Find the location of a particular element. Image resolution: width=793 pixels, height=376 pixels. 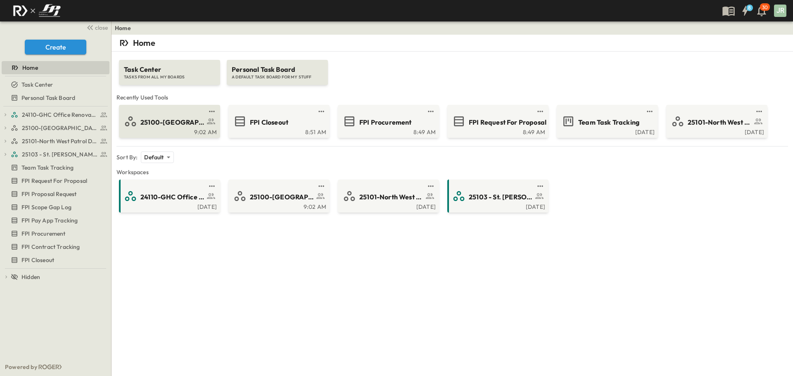

span: FPI Contract Tracking is located at coordinates (51, 247).